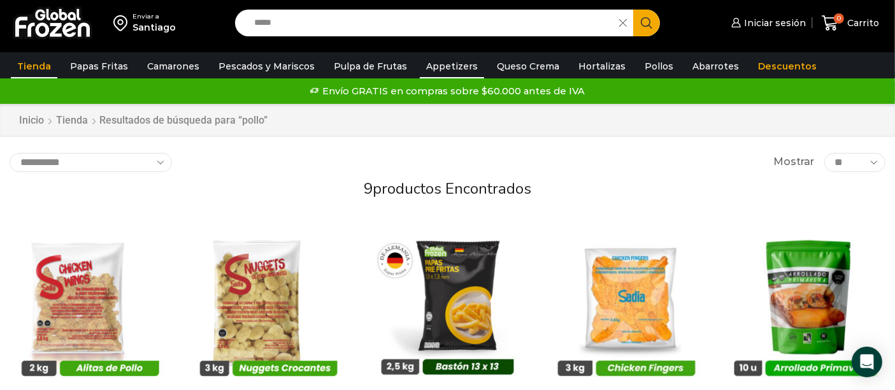  Describe the element at coordinates (154, 17) in the screenshot. I see `div: Enviar a` at that location.